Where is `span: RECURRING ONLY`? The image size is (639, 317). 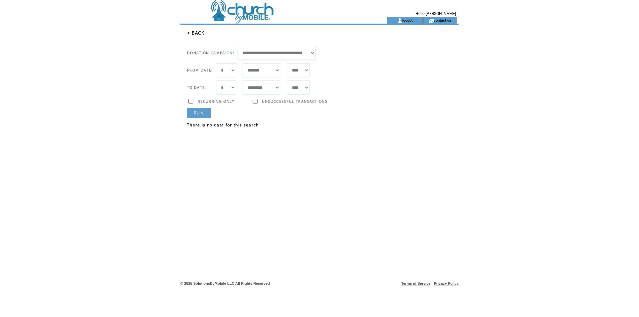 span: RECURRING ONLY is located at coordinates (216, 102).